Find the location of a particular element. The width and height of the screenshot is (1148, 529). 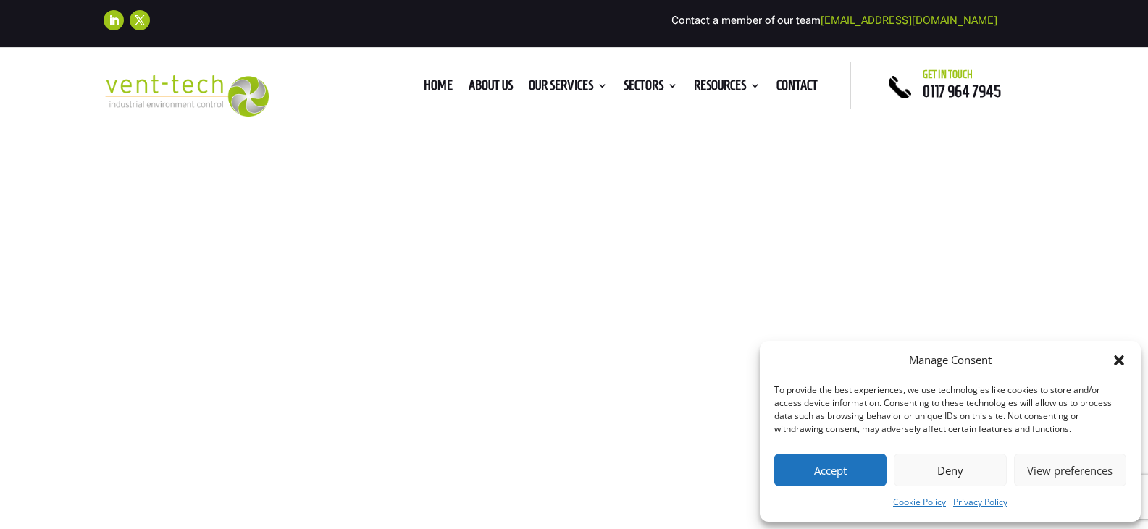

a: Home is located at coordinates (438, 88).